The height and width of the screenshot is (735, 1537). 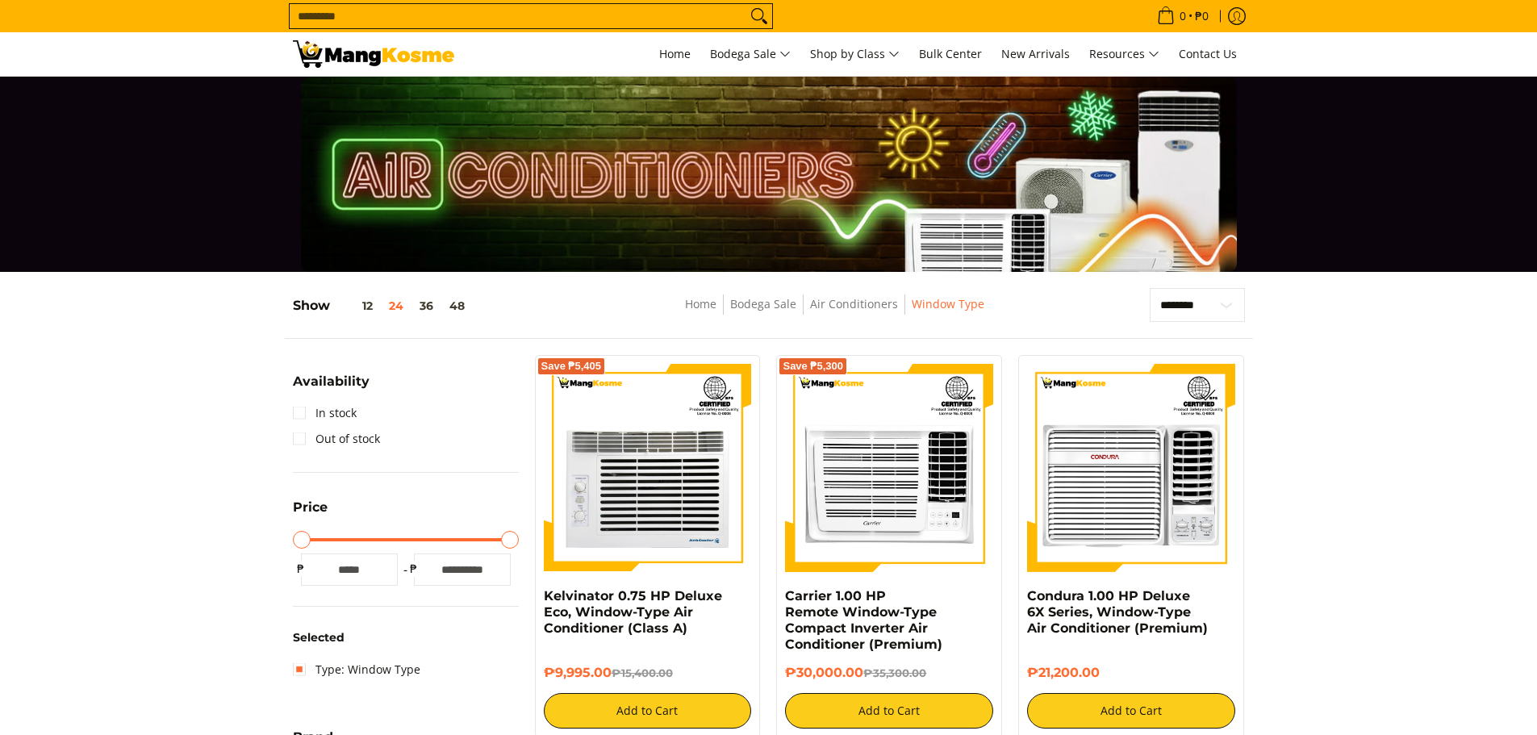 I want to click on a: In stock, so click(x=324, y=413).